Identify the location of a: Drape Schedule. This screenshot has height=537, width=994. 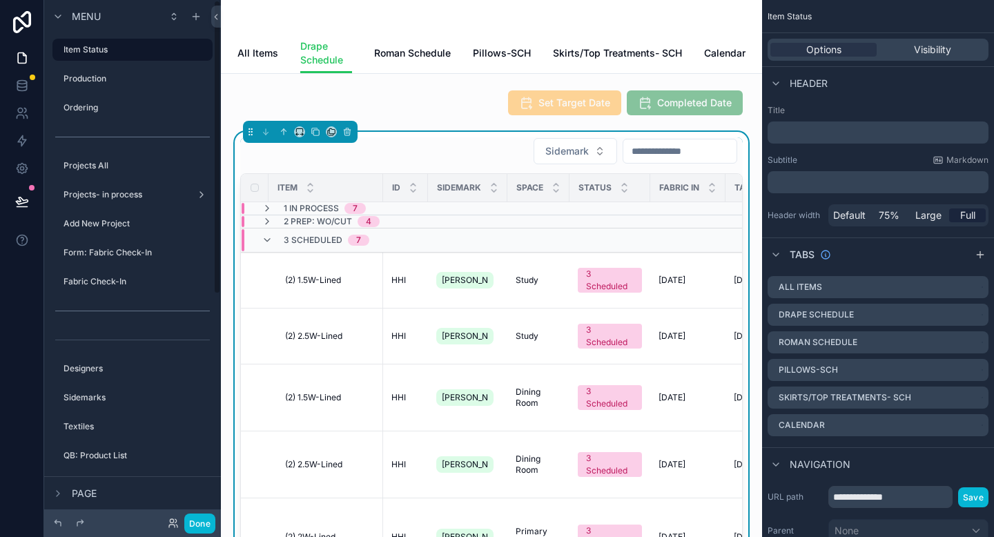
(326, 54).